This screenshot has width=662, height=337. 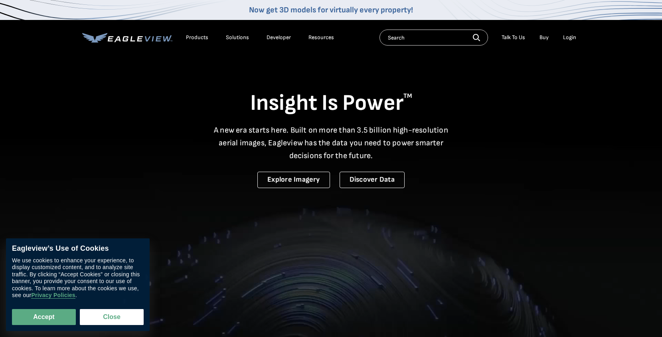 What do you see at coordinates (112, 317) in the screenshot?
I see `button: Close` at bounding box center [112, 317].